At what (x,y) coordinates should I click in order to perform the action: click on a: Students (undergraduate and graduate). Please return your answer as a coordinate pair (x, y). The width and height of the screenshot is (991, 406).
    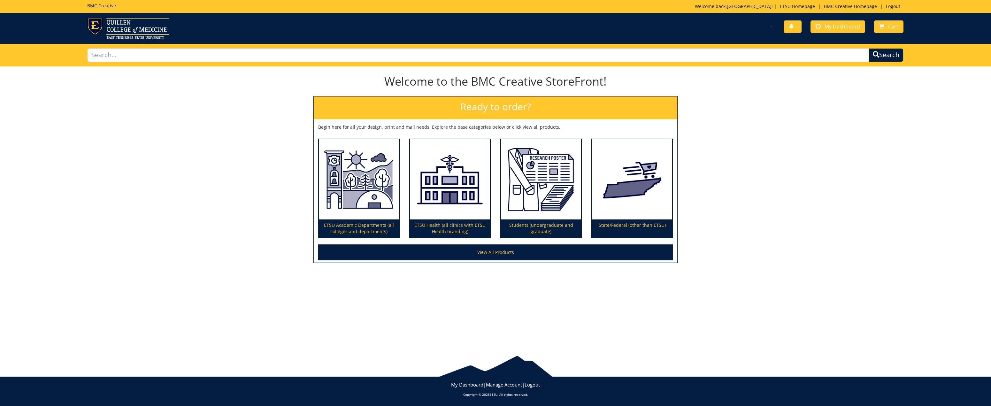
    Looking at the image, I should click on (541, 189).